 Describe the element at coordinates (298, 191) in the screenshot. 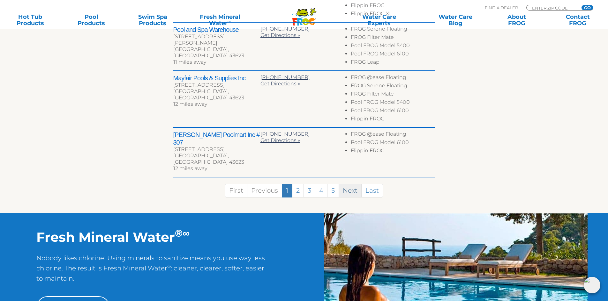

I see `a: 2` at that location.